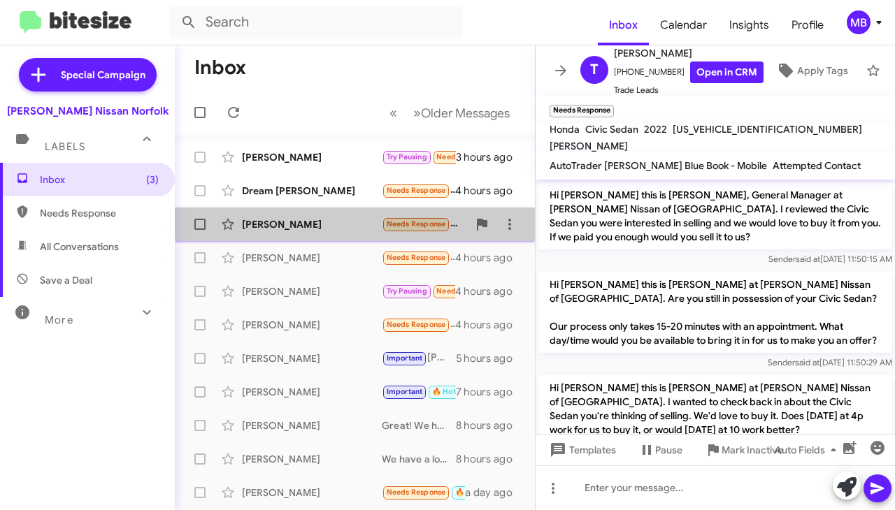 The height and width of the screenshot is (510, 895). What do you see at coordinates (450, 113) in the screenshot?
I see `nav: Page navigation example` at bounding box center [450, 113].